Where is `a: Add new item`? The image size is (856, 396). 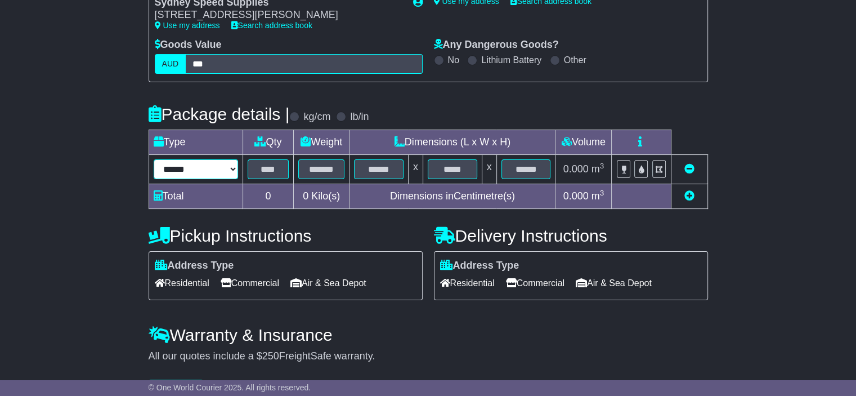
a: Add new item is located at coordinates (690, 196).